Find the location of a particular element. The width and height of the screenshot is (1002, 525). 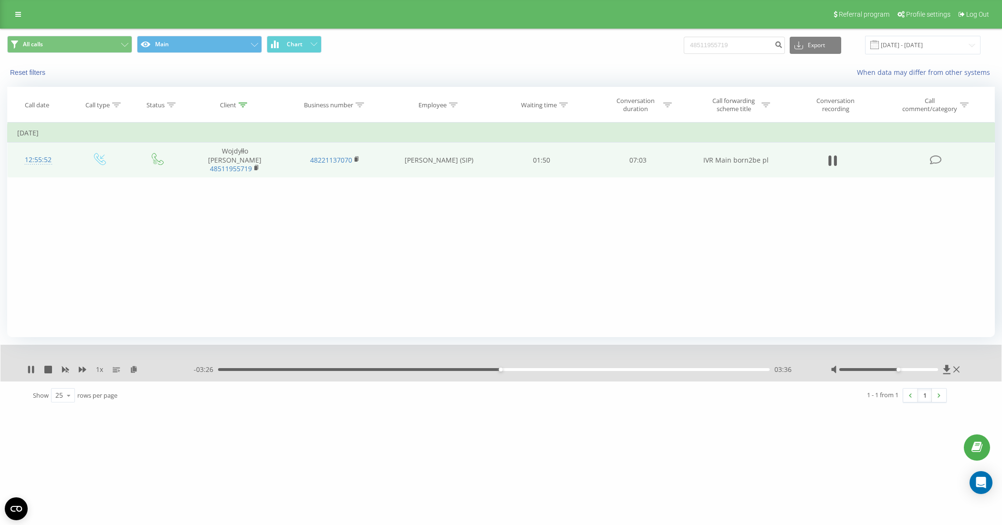

span: Chart is located at coordinates (294, 44).